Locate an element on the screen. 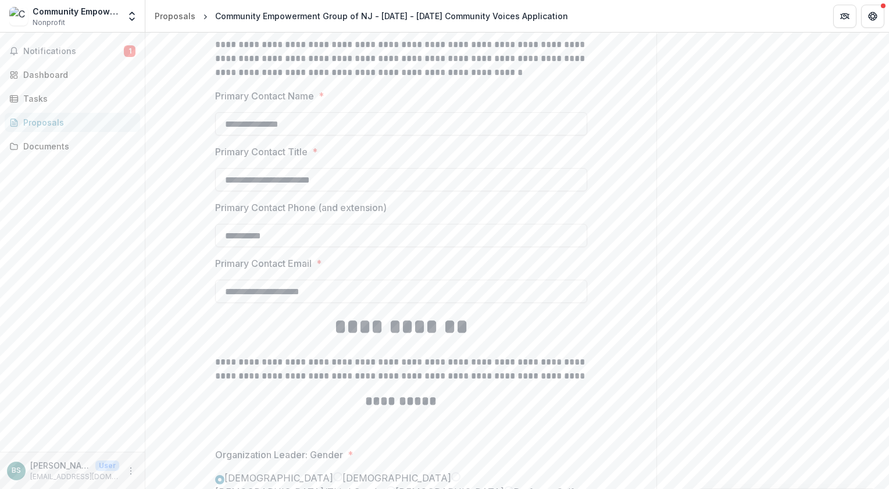  p: Primary Contact Title is located at coordinates (261, 152).